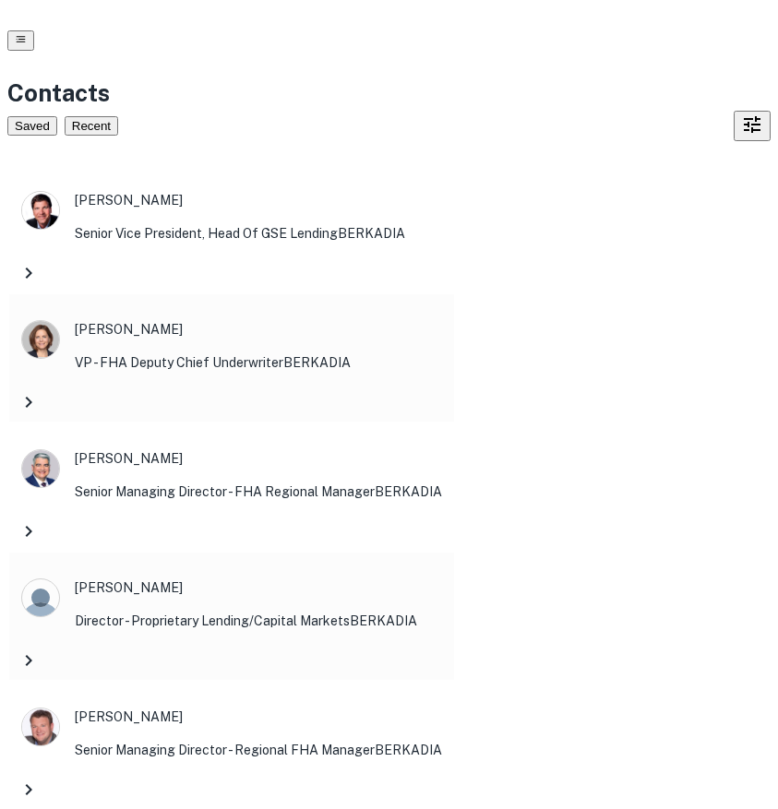  What do you see at coordinates (32, 125) in the screenshot?
I see `button: Saved` at bounding box center [32, 125].